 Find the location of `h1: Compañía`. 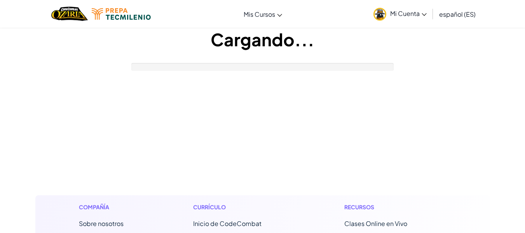

h1: Compañía is located at coordinates (111, 207).